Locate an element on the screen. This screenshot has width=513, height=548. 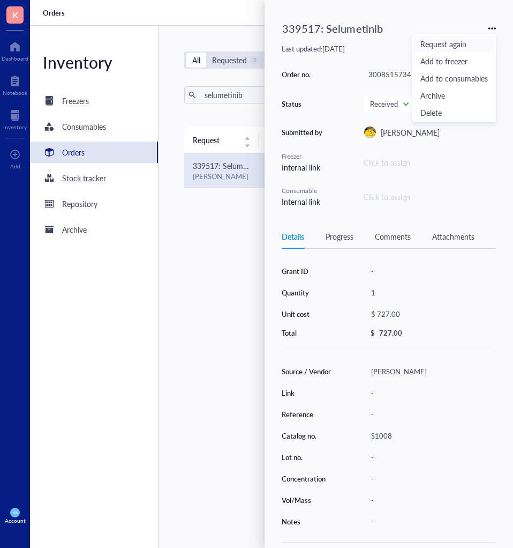
div: 3008515734 is located at coordinates (430, 74).